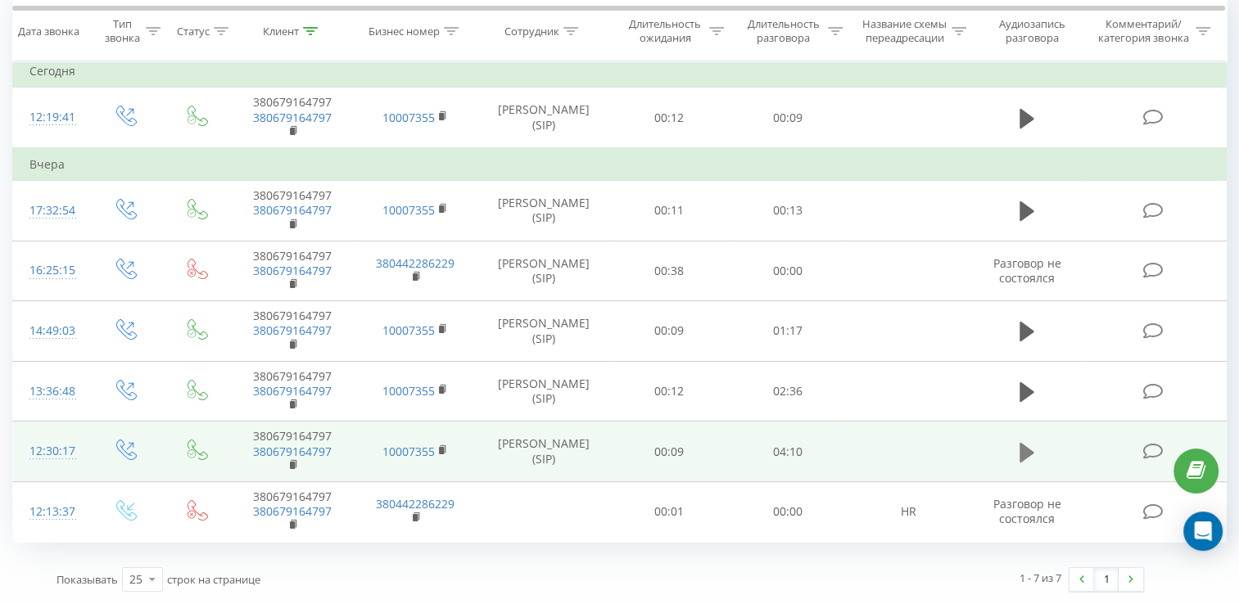 The width and height of the screenshot is (1239, 604). I want to click on div: Длительность разговора, so click(783, 31).